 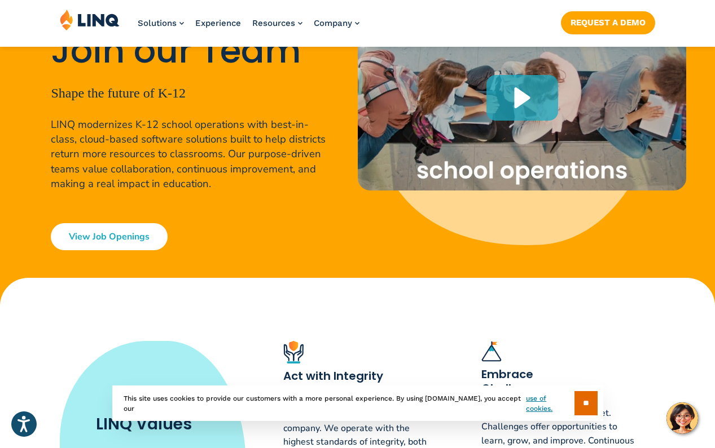 What do you see at coordinates (358, 403) in the screenshot?
I see `div: This site uses cookies to provide our customers with a more personal experience. By using [DOMAIN...` at bounding box center [358, 403].